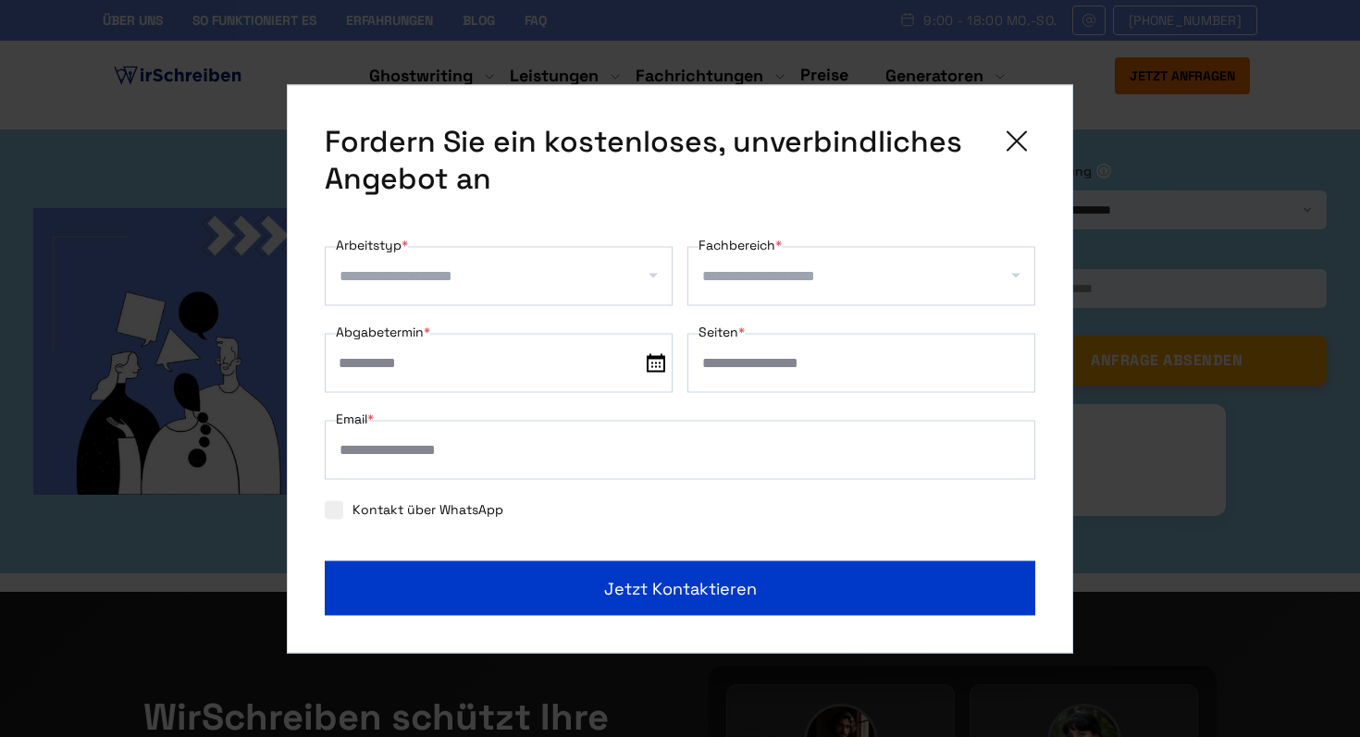 The width and height of the screenshot is (1360, 737). I want to click on label: Abgabetermin, so click(383, 331).